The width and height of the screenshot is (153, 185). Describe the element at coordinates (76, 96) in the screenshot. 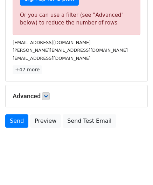

I see `h5: Advanced` at that location.